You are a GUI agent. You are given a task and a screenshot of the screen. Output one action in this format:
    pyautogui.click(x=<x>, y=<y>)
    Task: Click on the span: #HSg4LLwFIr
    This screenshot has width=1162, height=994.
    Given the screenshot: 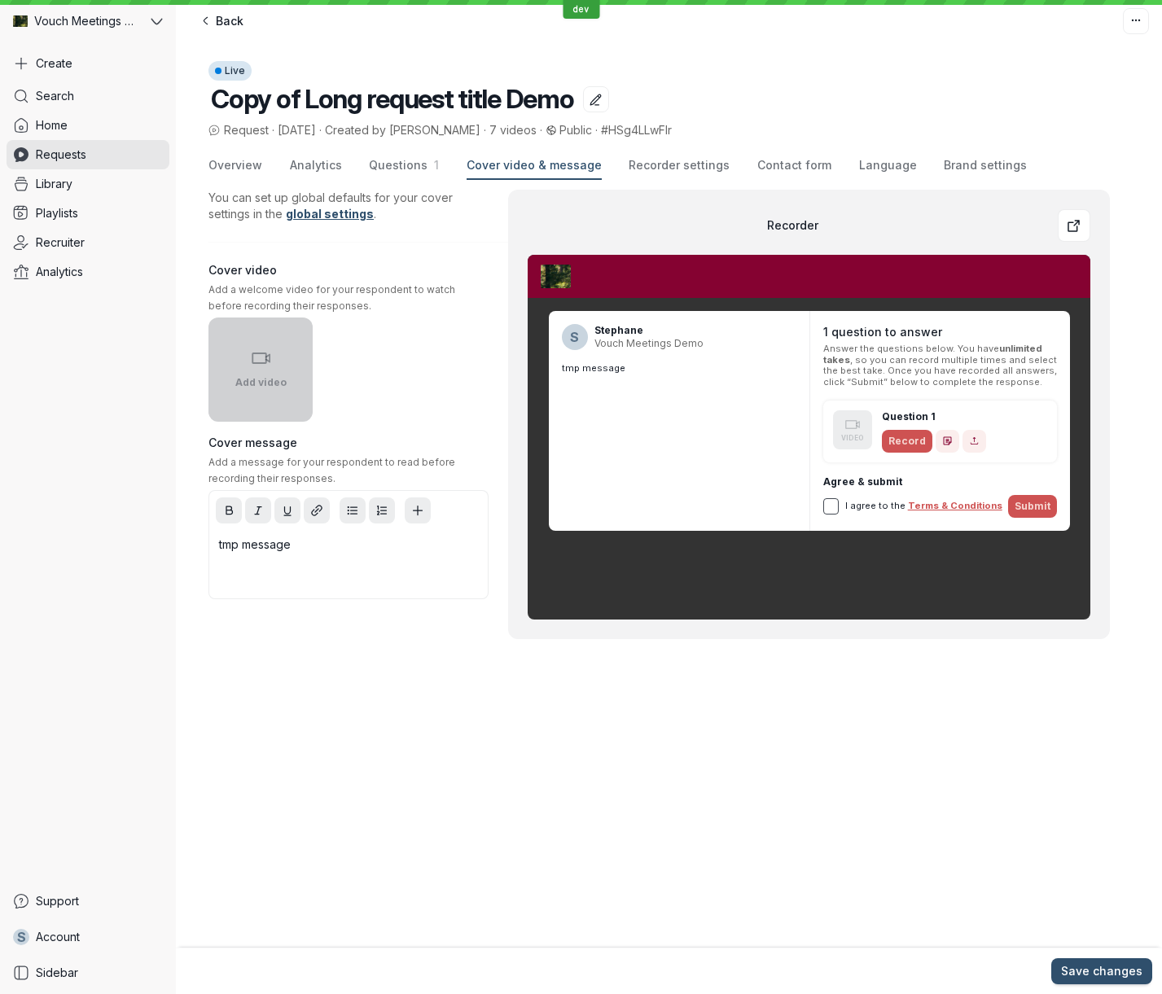 What is the action you would take?
    pyautogui.click(x=636, y=129)
    